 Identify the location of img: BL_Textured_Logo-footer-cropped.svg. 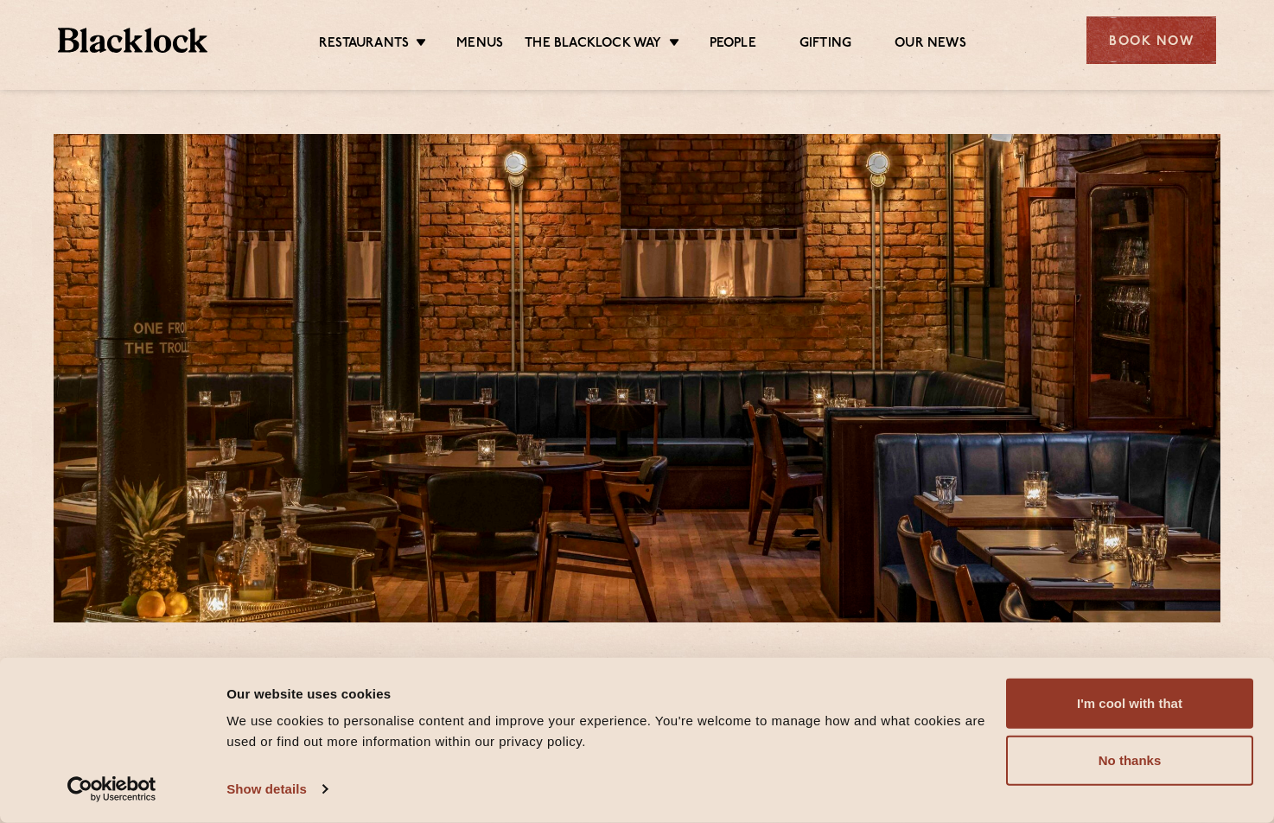
(132, 40).